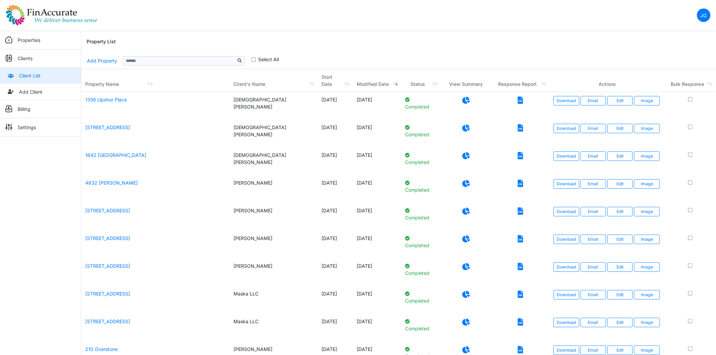  What do you see at coordinates (9, 109) in the screenshot?
I see `img: sidemenu_billing.png` at bounding box center [9, 109].